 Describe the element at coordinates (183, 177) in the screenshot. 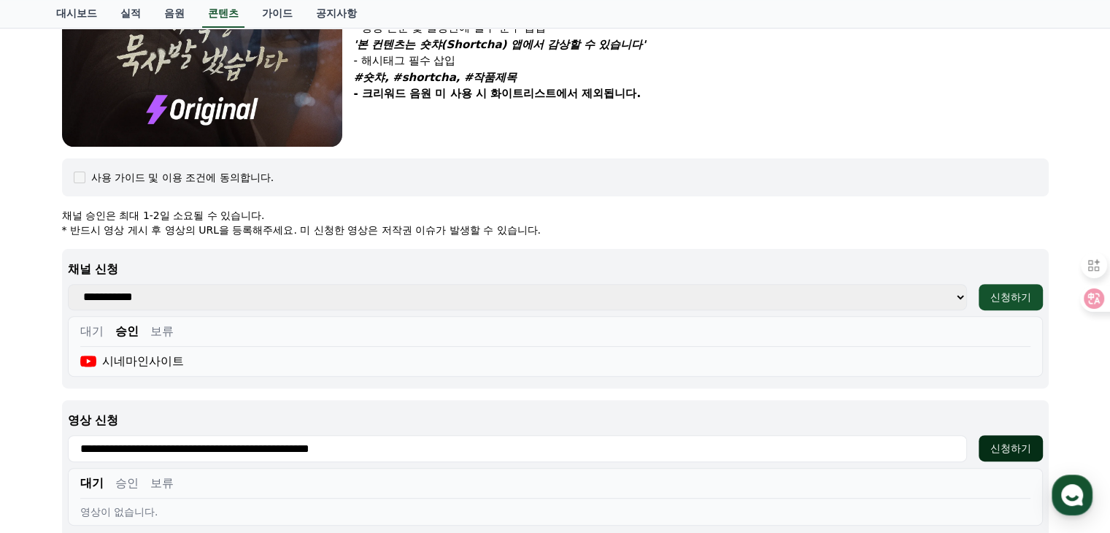

I see `div: 사용 가이드 및 이용 조건에 동의합니다.` at that location.